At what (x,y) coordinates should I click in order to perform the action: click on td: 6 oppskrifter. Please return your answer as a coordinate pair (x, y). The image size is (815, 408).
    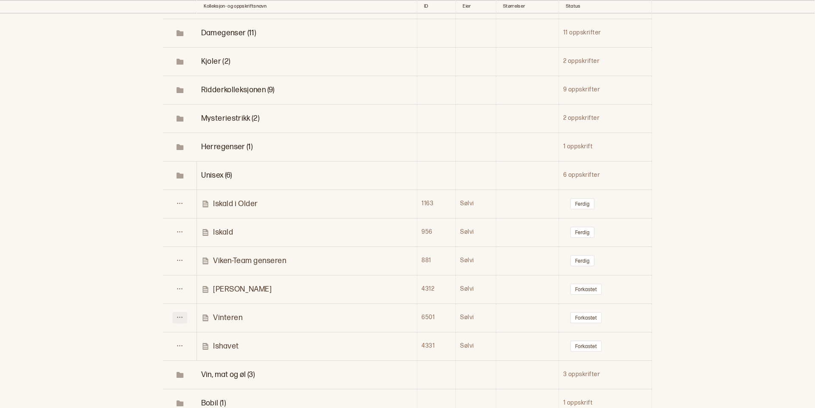
    Looking at the image, I should click on (605, 175).